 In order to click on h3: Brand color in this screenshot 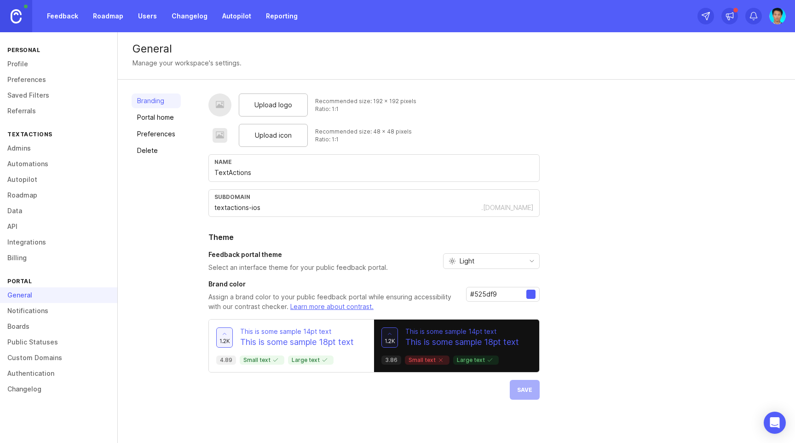, I will do `click(334, 284)`.